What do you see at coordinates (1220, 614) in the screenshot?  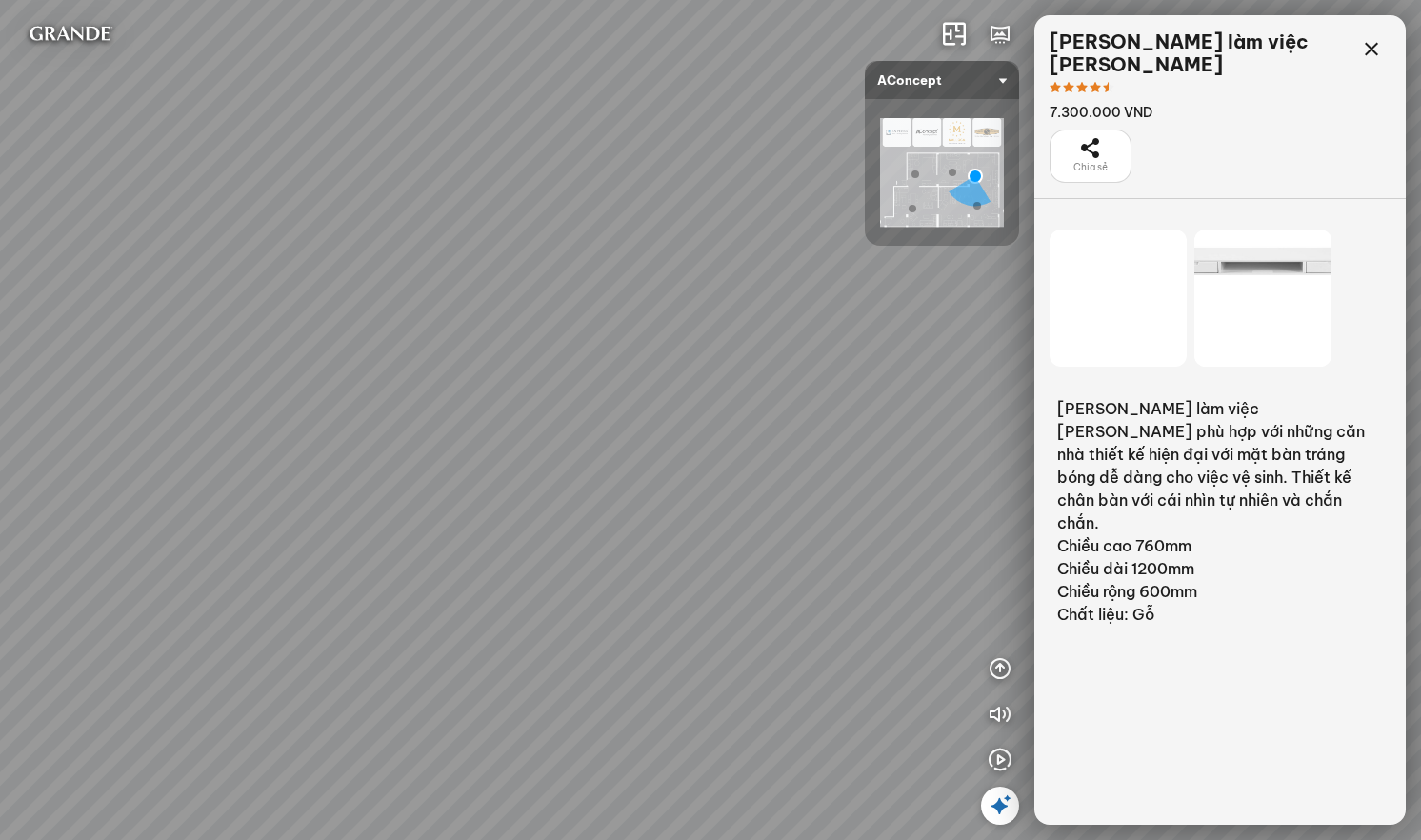 I see `li: Chất liệu: Gỗ` at bounding box center [1220, 614].